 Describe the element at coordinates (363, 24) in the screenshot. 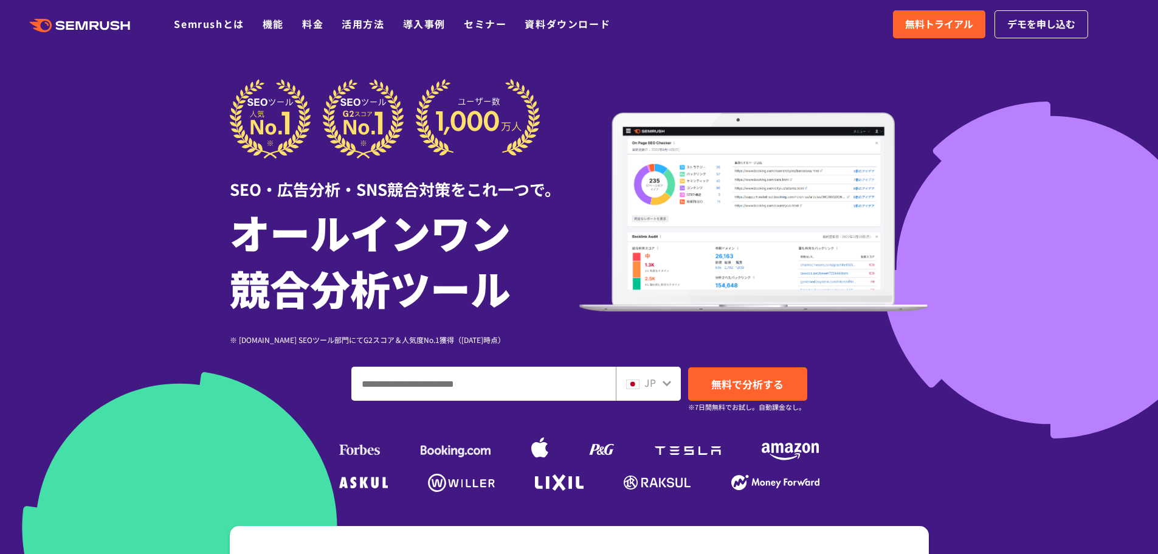

I see `a: 活用方法` at that location.